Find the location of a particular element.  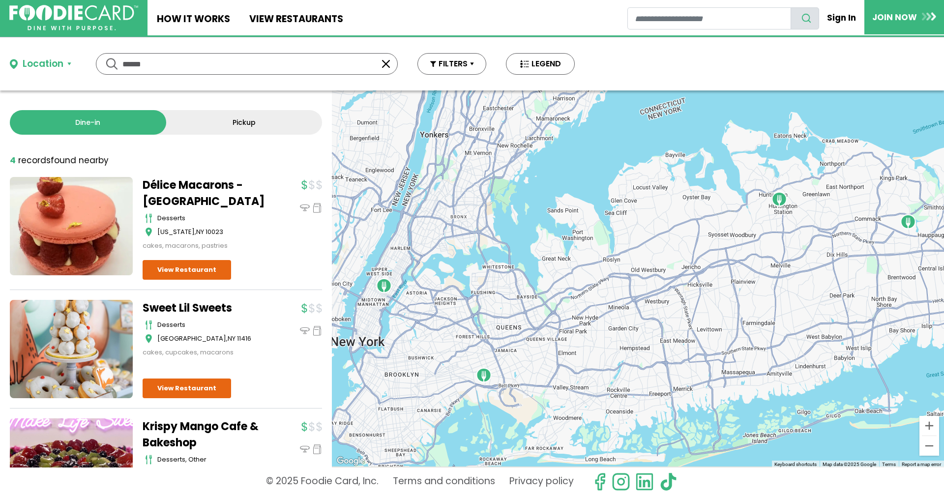

svg: check us out on facebook is located at coordinates (600, 482).